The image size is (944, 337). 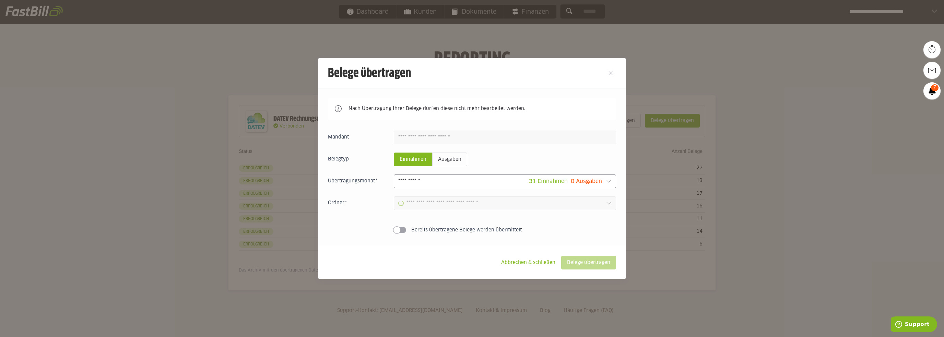 What do you see at coordinates (934, 88) in the screenshot?
I see `span: 7` at bounding box center [934, 88].